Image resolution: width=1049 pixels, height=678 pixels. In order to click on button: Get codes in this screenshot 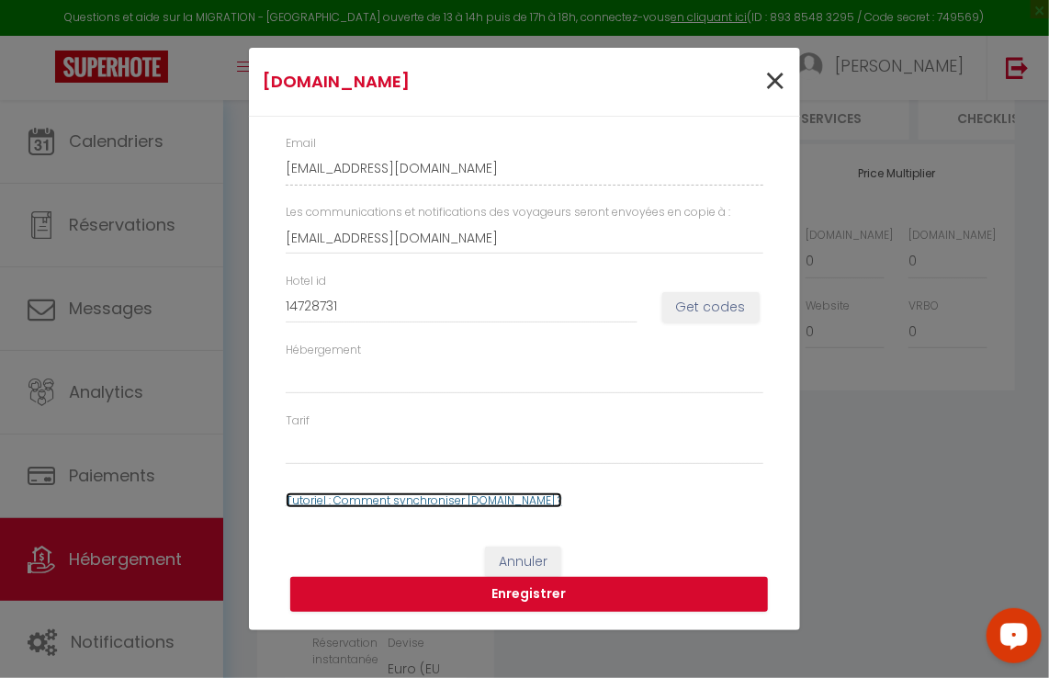, I will do `click(711, 308)`.